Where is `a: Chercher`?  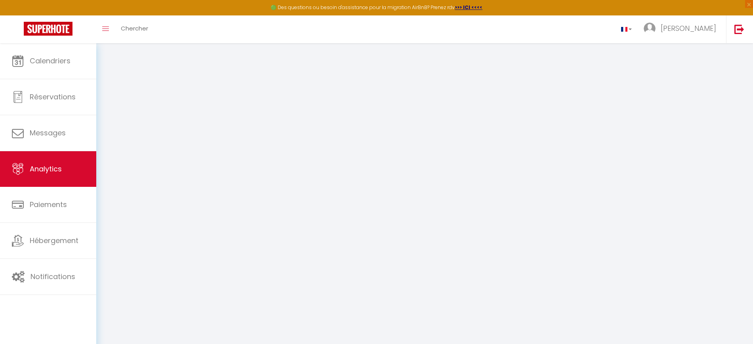
a: Chercher is located at coordinates (134, 29).